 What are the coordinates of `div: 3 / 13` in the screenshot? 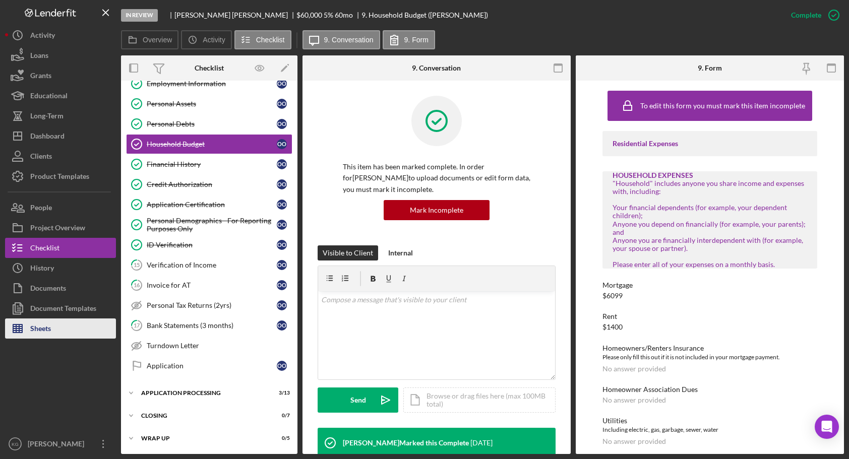 It's located at (281, 393).